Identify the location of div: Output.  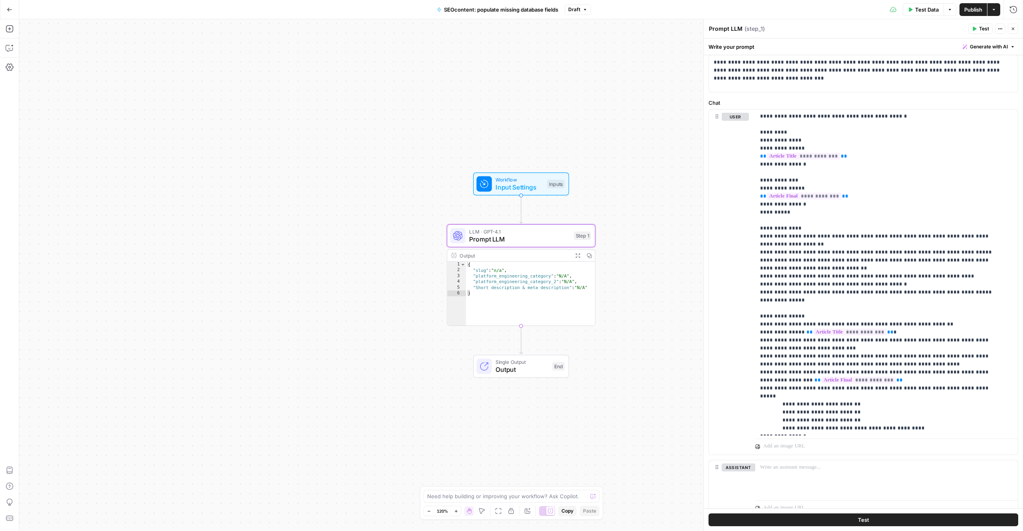
(514, 255).